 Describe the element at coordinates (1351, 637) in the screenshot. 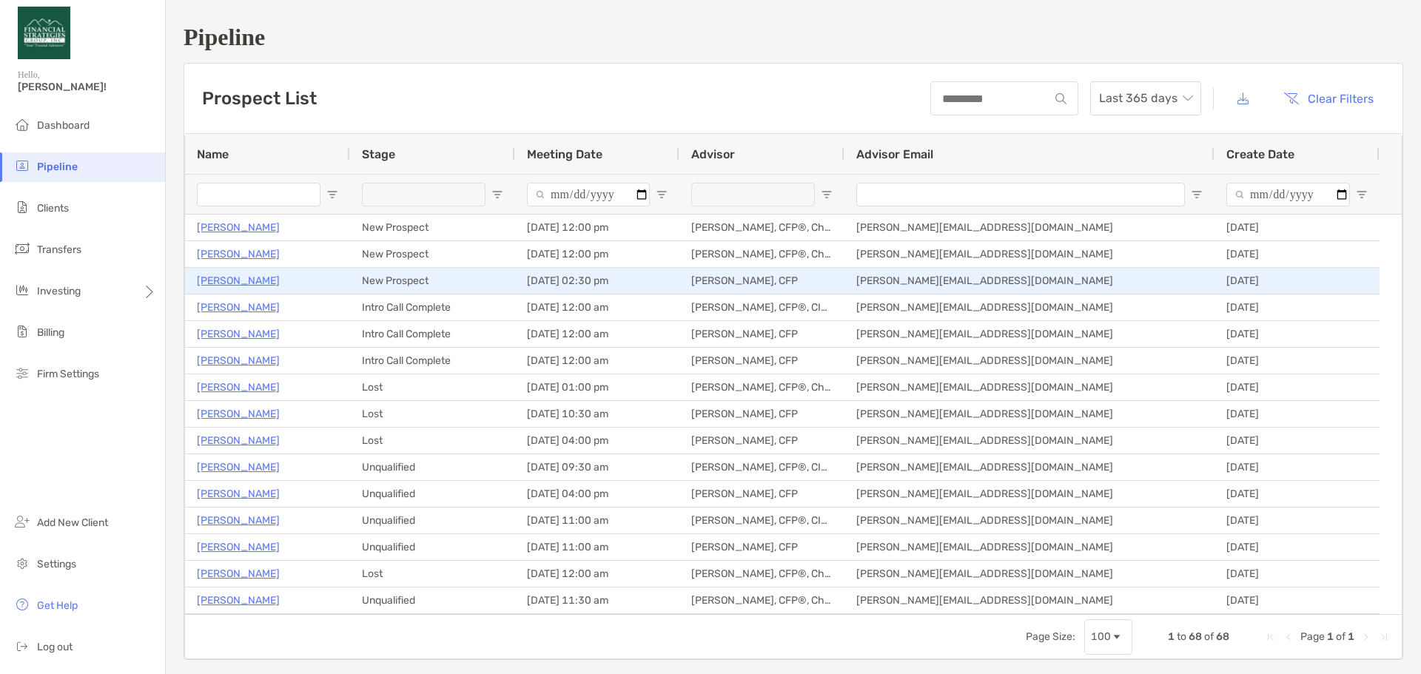

I see `span: 1` at that location.